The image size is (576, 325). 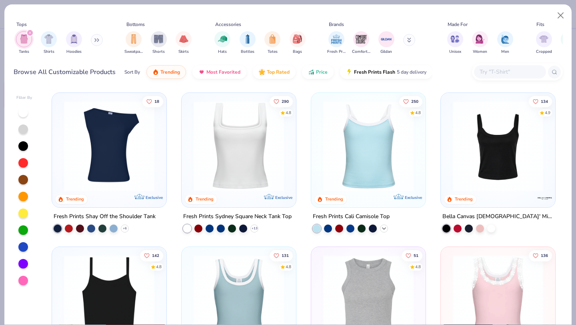 What do you see at coordinates (136, 24) in the screenshot?
I see `div: Bottoms` at bounding box center [136, 24].